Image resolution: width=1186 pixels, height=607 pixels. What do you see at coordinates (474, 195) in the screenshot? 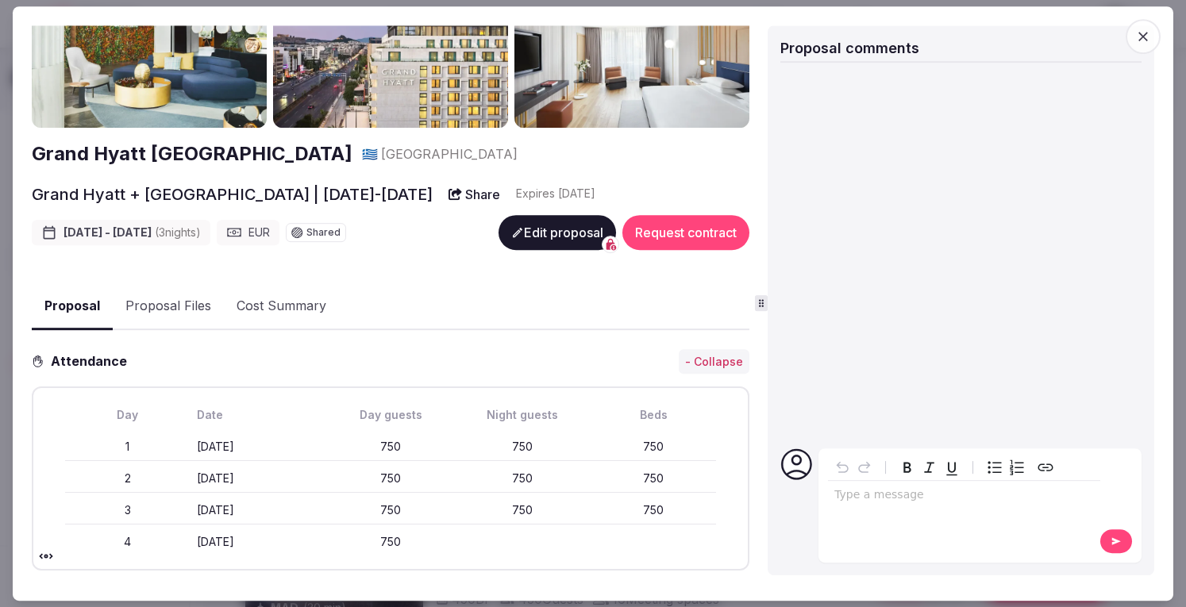
I see `button: Share` at bounding box center [474, 195].